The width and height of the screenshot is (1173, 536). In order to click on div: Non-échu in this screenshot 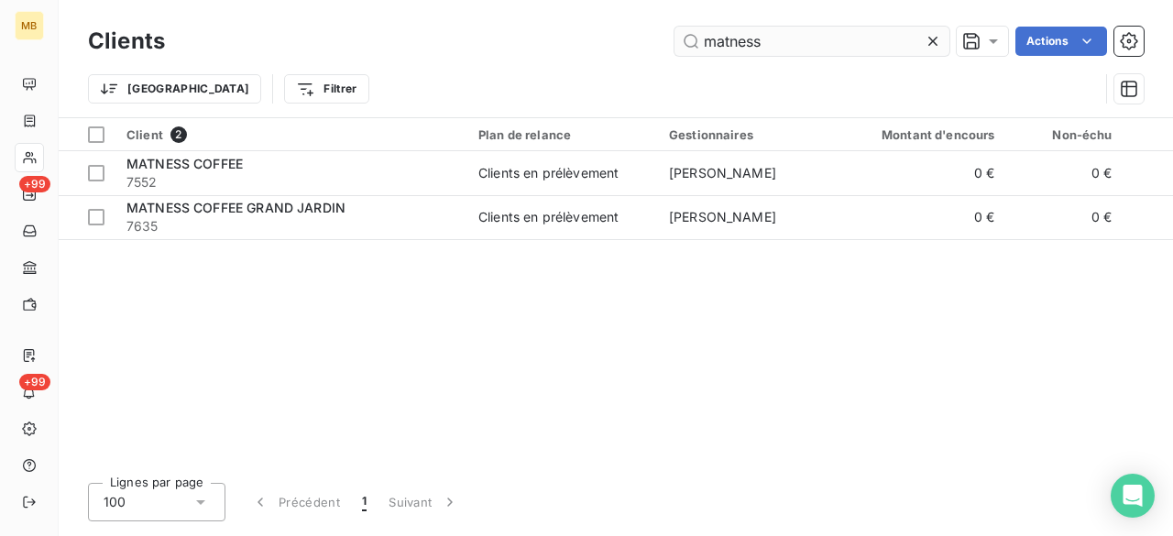, I will do `click(1065, 135)`.